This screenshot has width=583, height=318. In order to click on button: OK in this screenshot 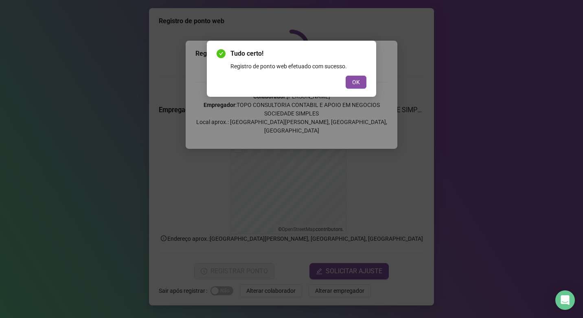, I will do `click(356, 82)`.